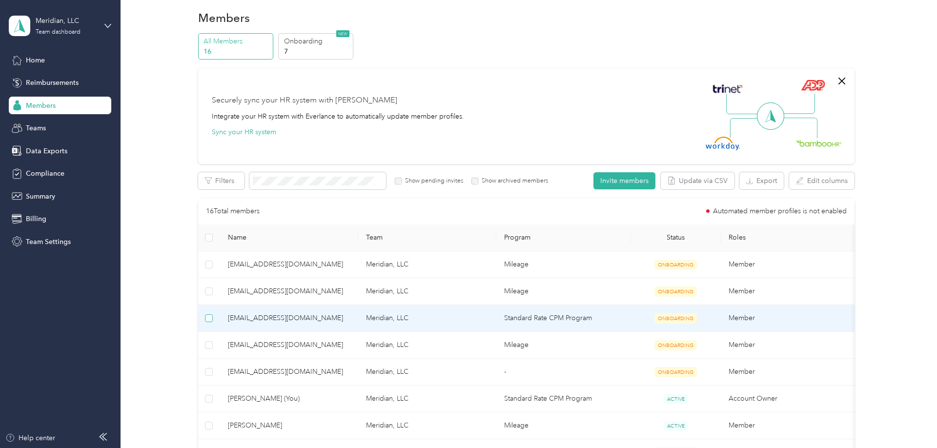 This screenshot has width=937, height=448. Describe the element at coordinates (723, 143) in the screenshot. I see `img: Workday` at that location.